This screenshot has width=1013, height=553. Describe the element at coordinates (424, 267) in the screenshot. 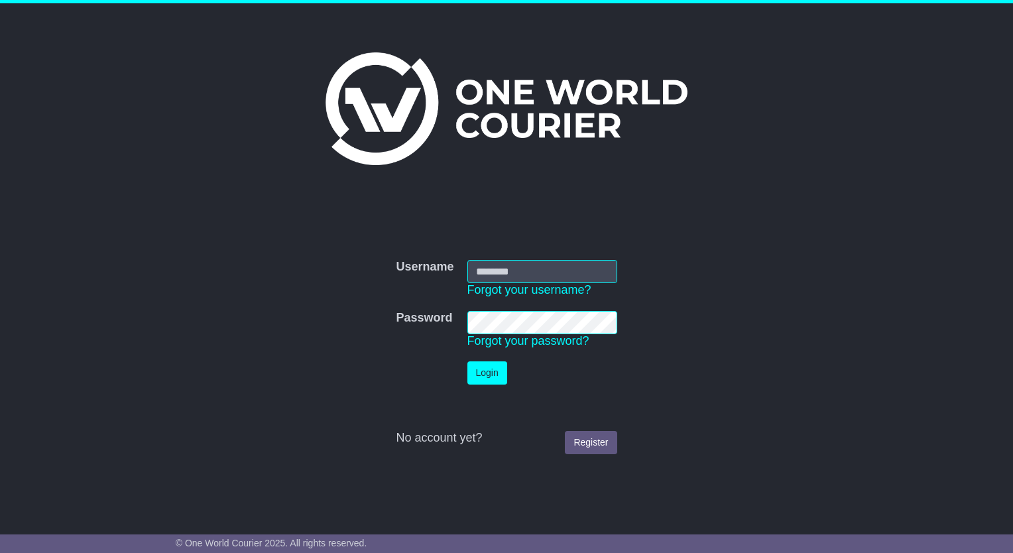

I see `label: Username` at that location.